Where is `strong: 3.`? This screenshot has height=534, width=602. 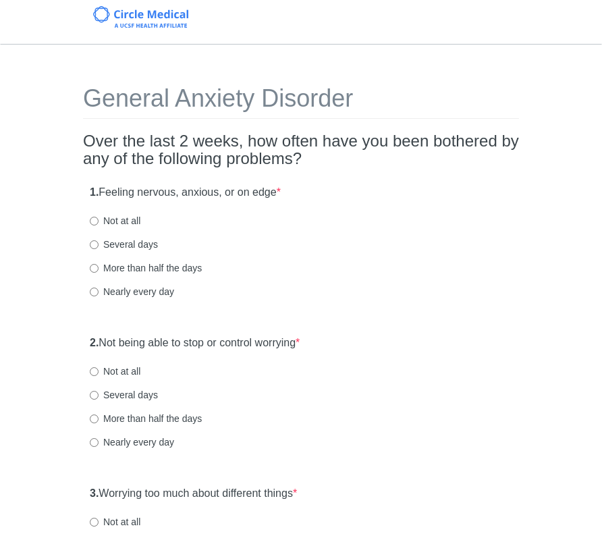
strong: 3. is located at coordinates (94, 493).